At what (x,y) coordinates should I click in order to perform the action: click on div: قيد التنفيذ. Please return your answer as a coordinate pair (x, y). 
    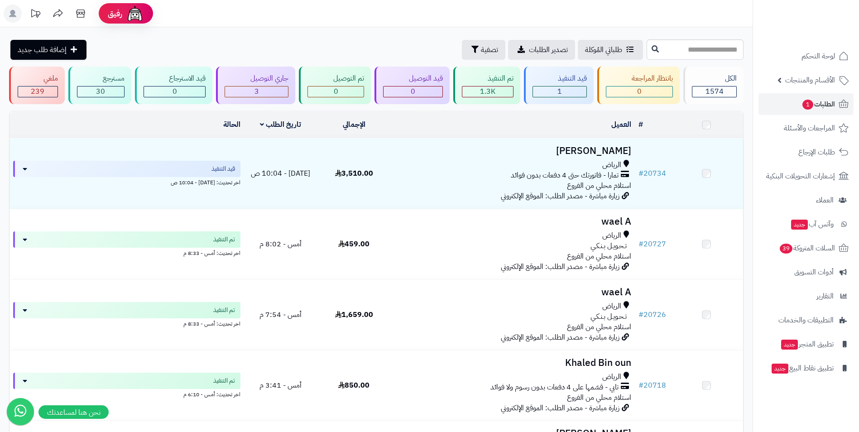
    Looking at the image, I should click on (560, 78).